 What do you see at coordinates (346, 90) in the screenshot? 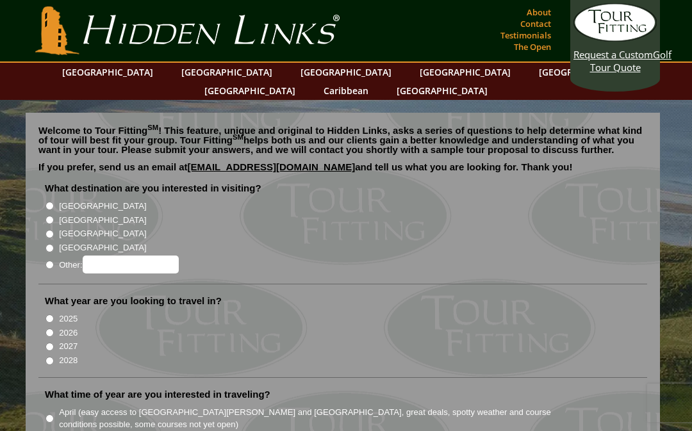
I see `a: Caribbean` at bounding box center [346, 90].